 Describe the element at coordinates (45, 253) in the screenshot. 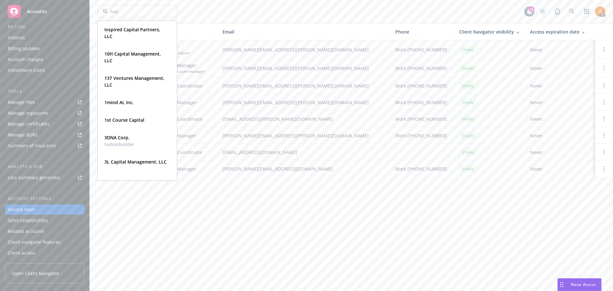

I see `a: Client access` at that location.